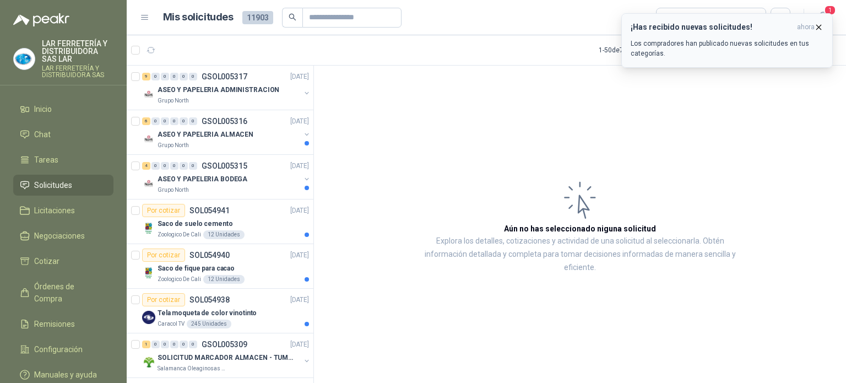 Image resolution: width=846 pixels, height=383 pixels. What do you see at coordinates (47, 261) in the screenshot?
I see `span: Cotizar` at bounding box center [47, 261].